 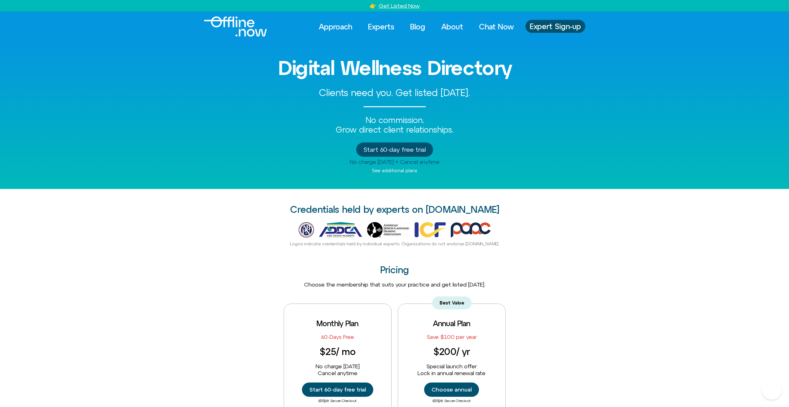 What do you see at coordinates (452, 27) in the screenshot?
I see `a: About` at bounding box center [452, 27].